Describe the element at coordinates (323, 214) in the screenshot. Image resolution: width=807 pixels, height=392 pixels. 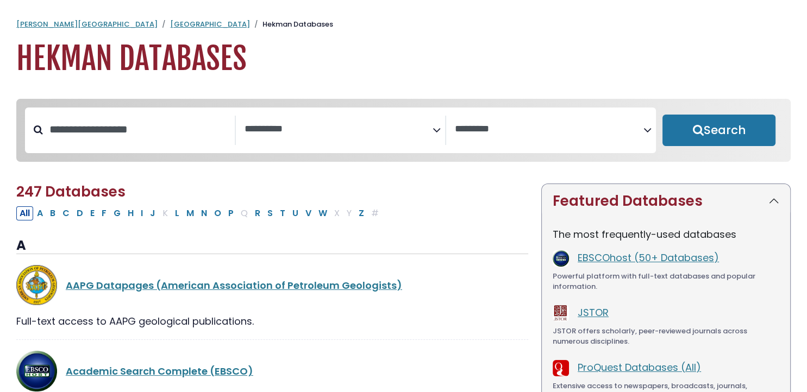
I see `button: Filter Results W` at that location.